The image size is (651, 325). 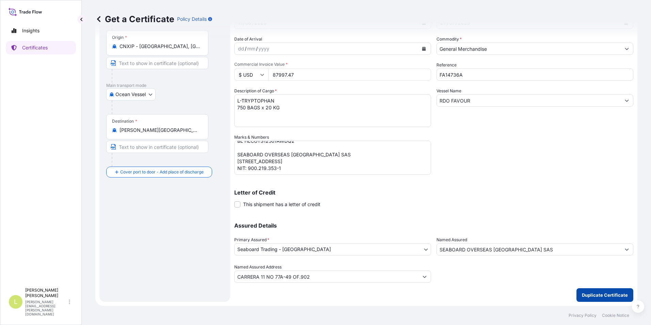 What do you see at coordinates (160, 46) in the screenshot?
I see `input: Origin` at bounding box center [160, 46].